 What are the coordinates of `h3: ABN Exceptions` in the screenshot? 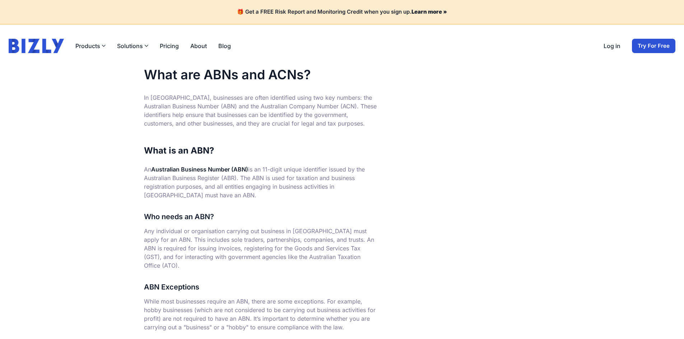 It's located at (261, 287).